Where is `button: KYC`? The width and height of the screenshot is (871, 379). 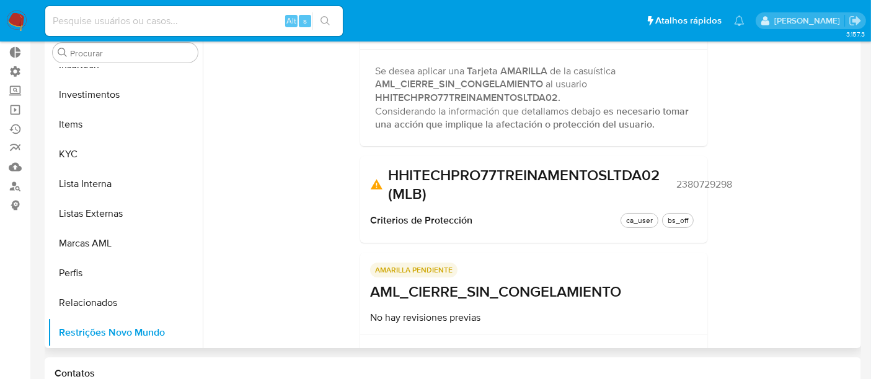
button: KYC is located at coordinates (125, 154).